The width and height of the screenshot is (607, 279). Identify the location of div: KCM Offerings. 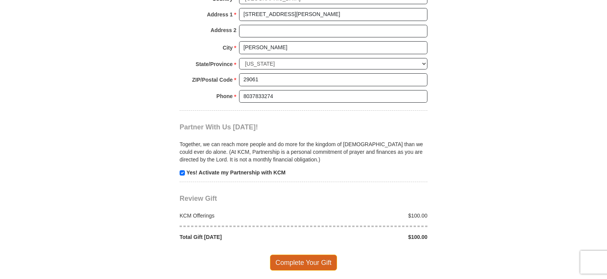
(240, 216).